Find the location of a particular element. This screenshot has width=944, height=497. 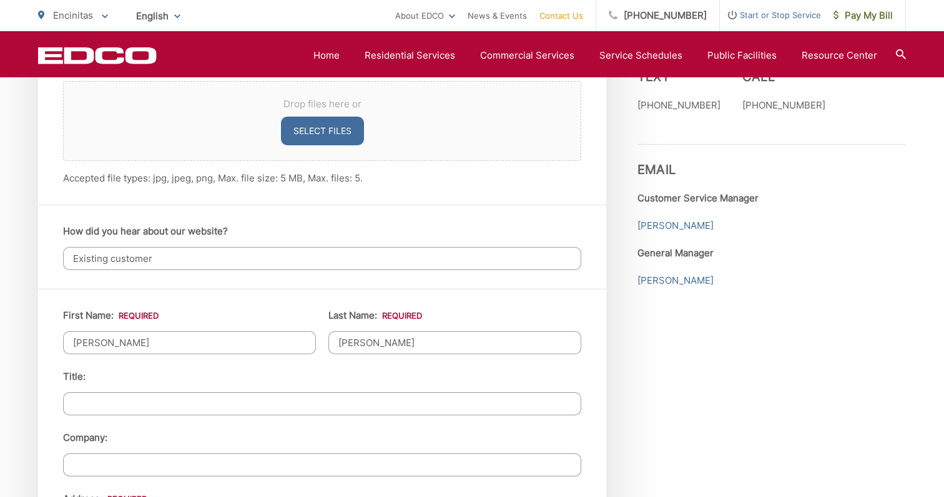

span: Drop files here or is located at coordinates (322, 104).